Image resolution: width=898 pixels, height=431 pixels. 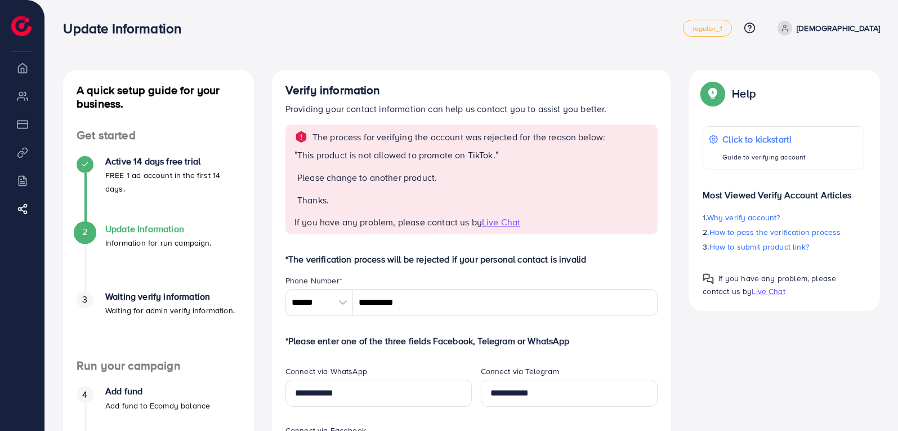 I want to click on h4: Get started, so click(x=158, y=135).